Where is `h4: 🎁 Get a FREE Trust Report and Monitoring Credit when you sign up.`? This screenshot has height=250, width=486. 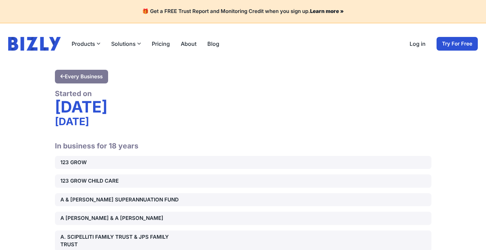
h4: 🎁 Get a FREE Trust Report and Monitoring Credit when you sign up. is located at coordinates (243, 11).